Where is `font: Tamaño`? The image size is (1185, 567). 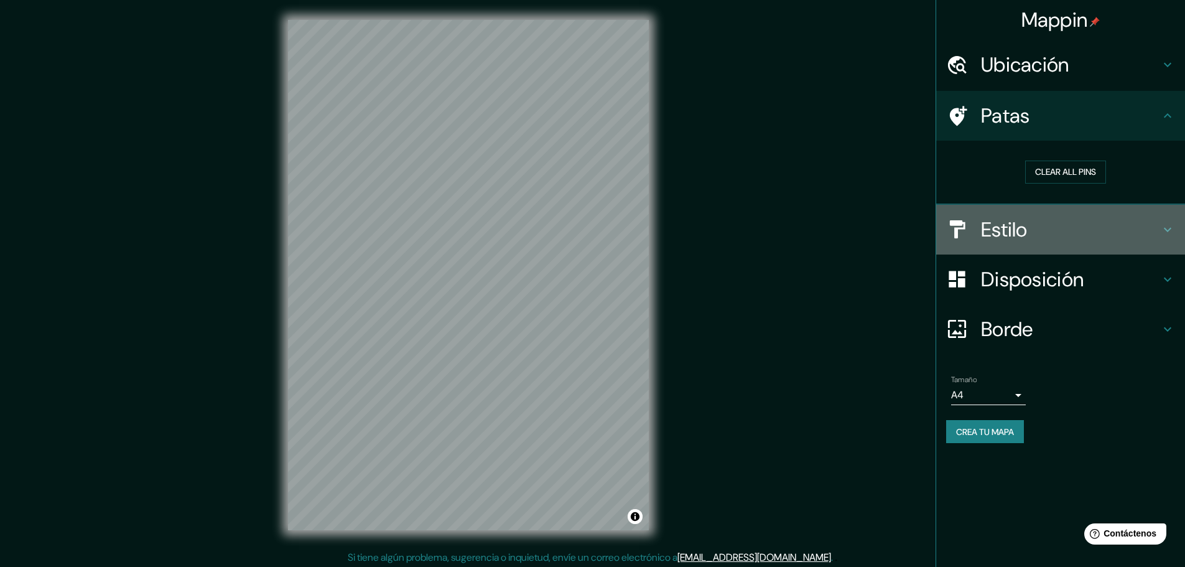
font: Tamaño is located at coordinates (964, 380).